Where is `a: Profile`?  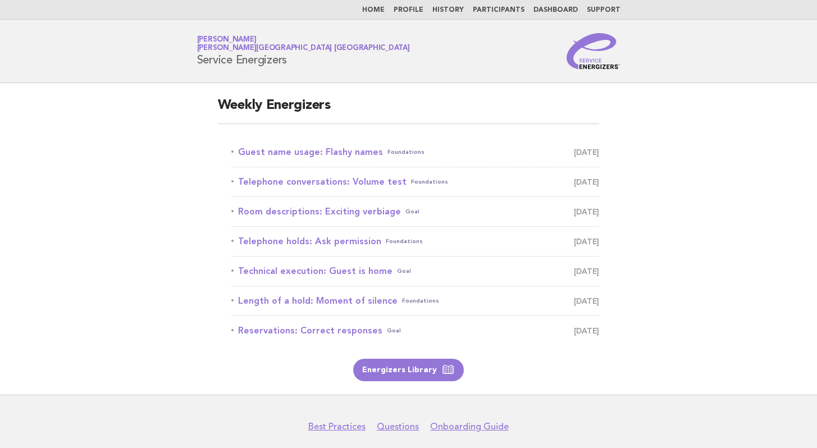 a: Profile is located at coordinates (408, 10).